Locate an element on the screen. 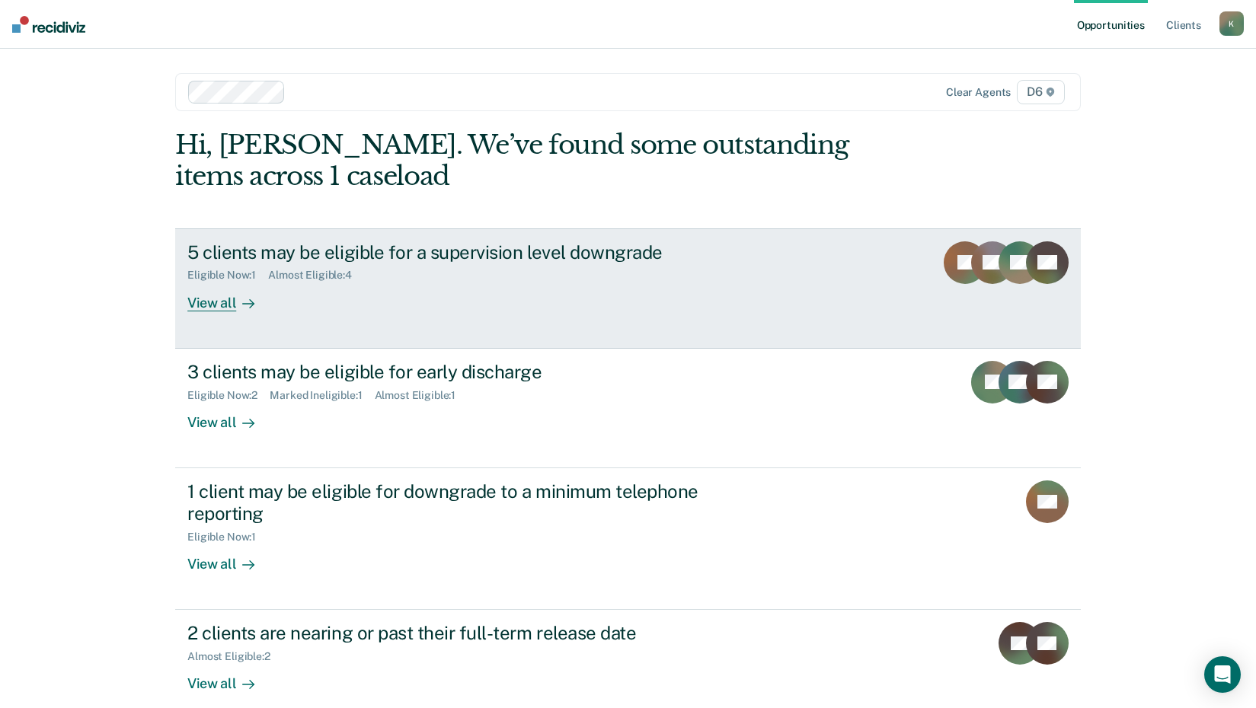 The image size is (1256, 708). a: 1 client may be eligible for downgrade to a minimum telephone reportingEligible Now:1View all is located at coordinates (628, 539).